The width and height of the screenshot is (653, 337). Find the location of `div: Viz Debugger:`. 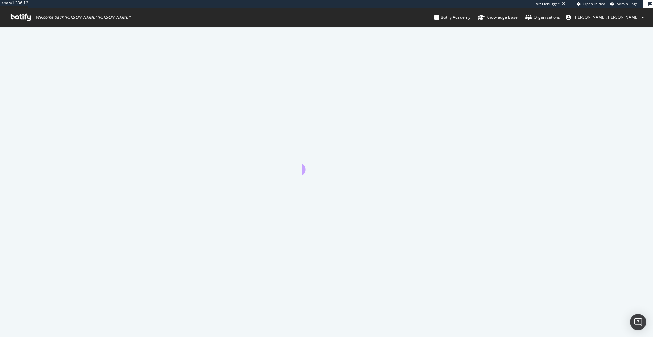

div: Viz Debugger: is located at coordinates (548, 4).